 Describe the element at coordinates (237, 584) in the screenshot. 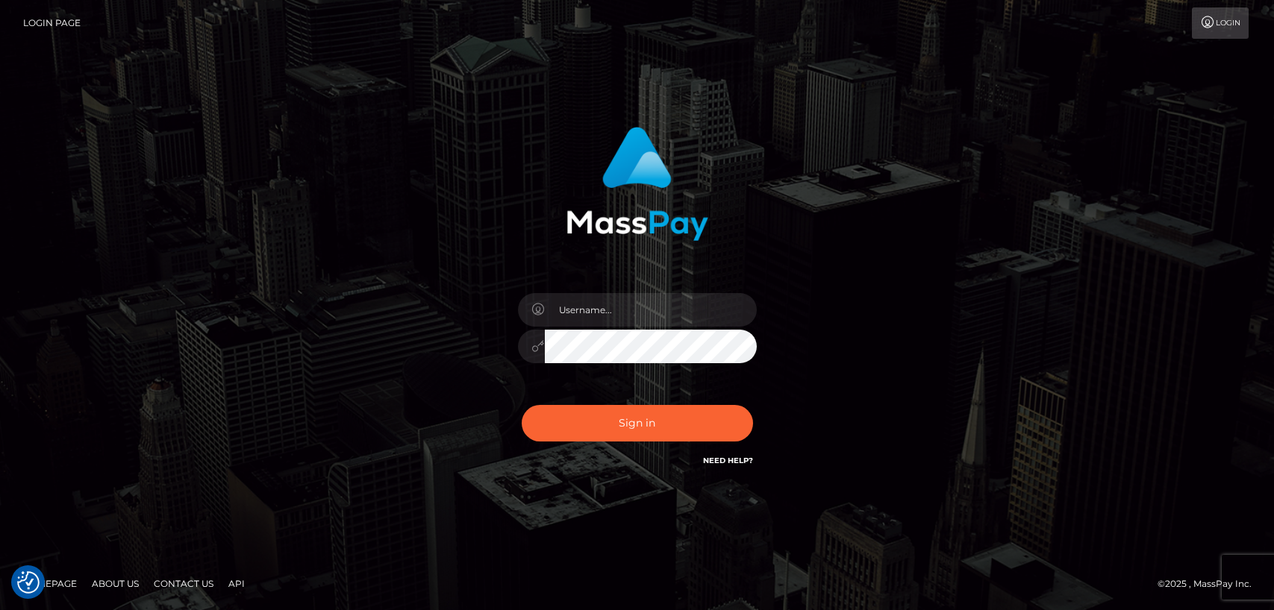

I see `a: API` at that location.